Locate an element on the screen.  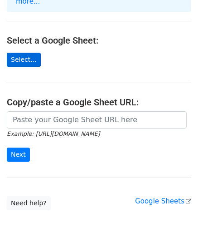
input: Next is located at coordinates (18, 154).